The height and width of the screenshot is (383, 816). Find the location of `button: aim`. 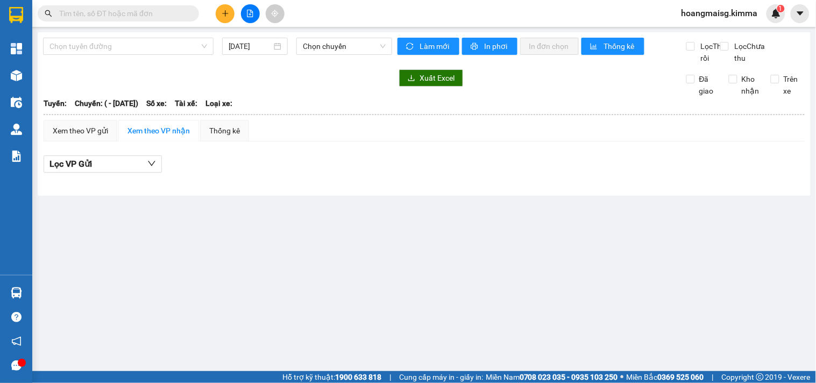

button: aim is located at coordinates (275, 13).